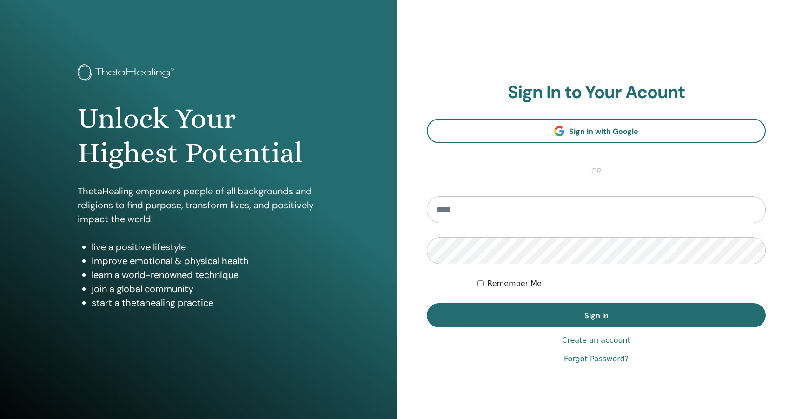 The image size is (795, 419). What do you see at coordinates (622, 284) in the screenshot?
I see `div: Keep me authenticated indefinitely or until I manually logout` at bounding box center [622, 284].